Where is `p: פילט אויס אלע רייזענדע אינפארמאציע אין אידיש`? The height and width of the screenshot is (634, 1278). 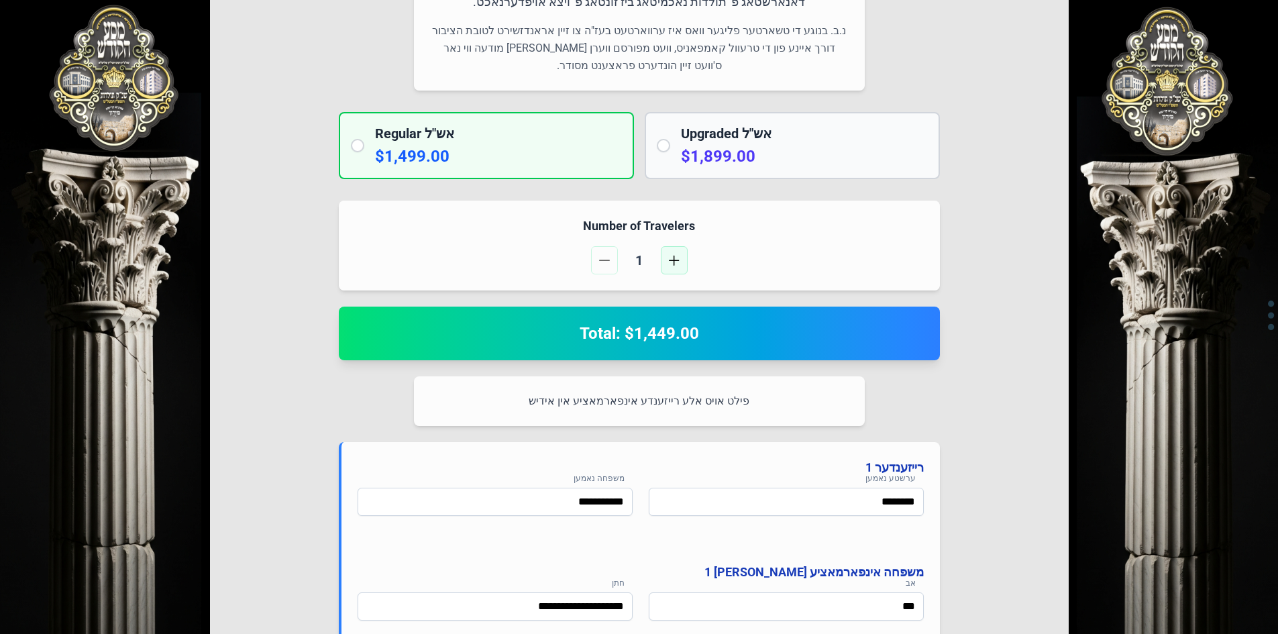 p: פילט אויס אלע רייזענדע אינפארמאציע אין אידיש is located at coordinates (639, 401).